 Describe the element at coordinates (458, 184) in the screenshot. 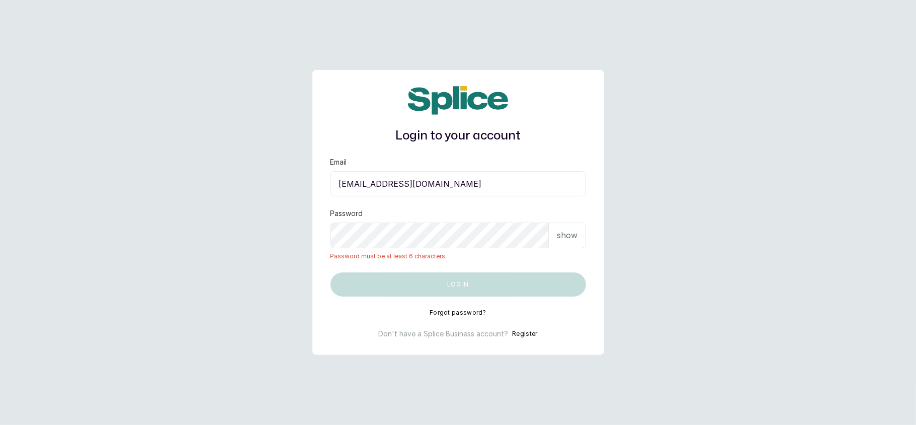

I see `input: email@acme.com` at that location.